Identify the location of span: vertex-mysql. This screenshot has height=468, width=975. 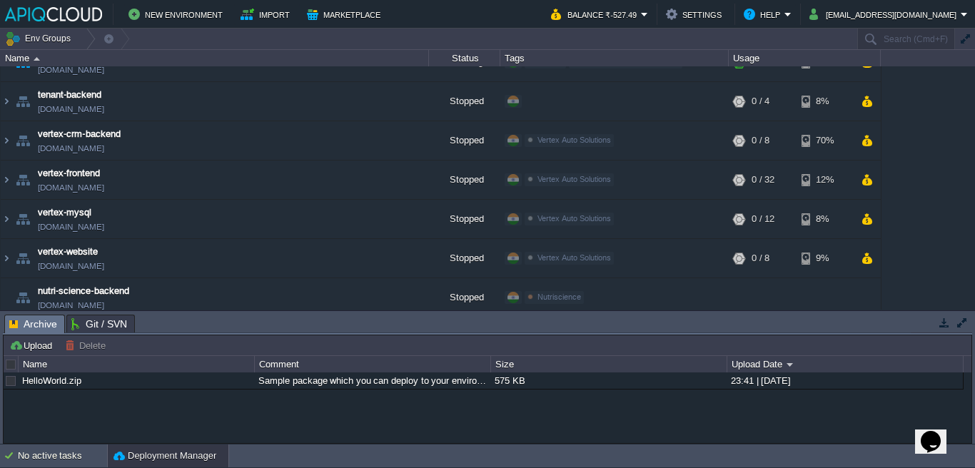
(64, 216).